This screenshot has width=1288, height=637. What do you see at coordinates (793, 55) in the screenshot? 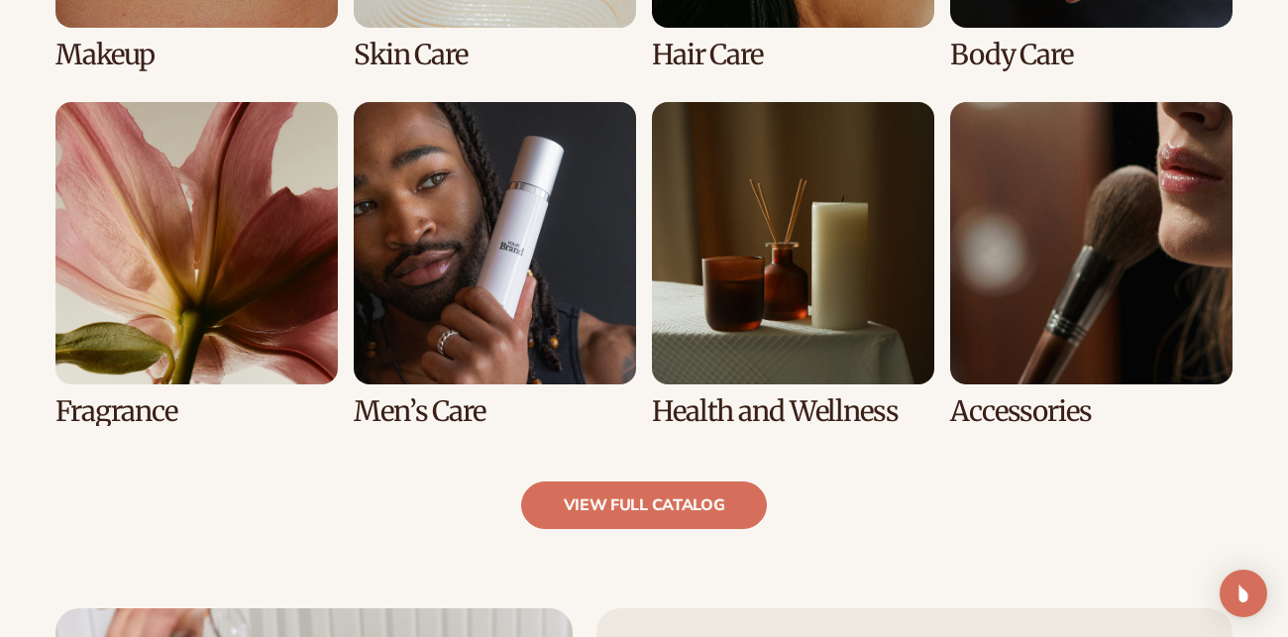
I see `h3: Hair Care` at bounding box center [793, 55].